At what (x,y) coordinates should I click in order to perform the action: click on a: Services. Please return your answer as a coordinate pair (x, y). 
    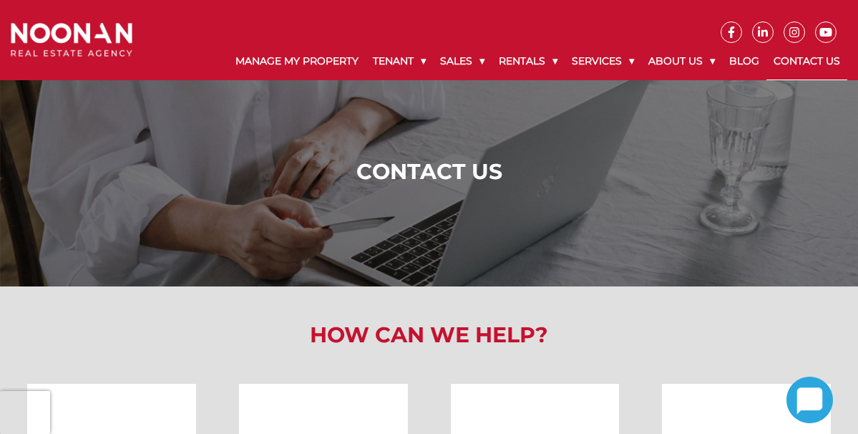
    Looking at the image, I should click on (603, 61).